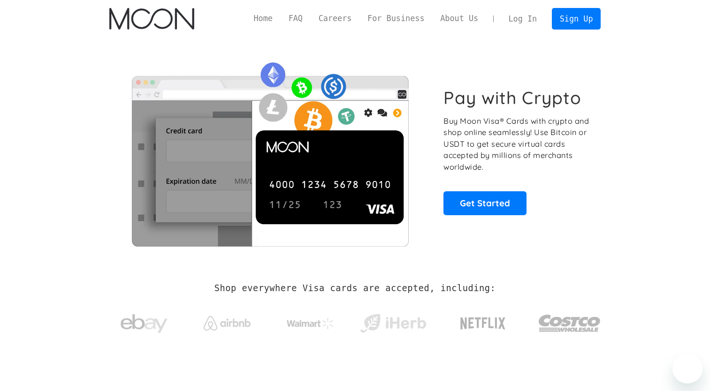 This screenshot has width=710, height=391. I want to click on p: Buy Moon Visa® Cards with crypto and shop online seamlessly! Use Bitcoin or USDT to get secure vi..., so click(516, 144).